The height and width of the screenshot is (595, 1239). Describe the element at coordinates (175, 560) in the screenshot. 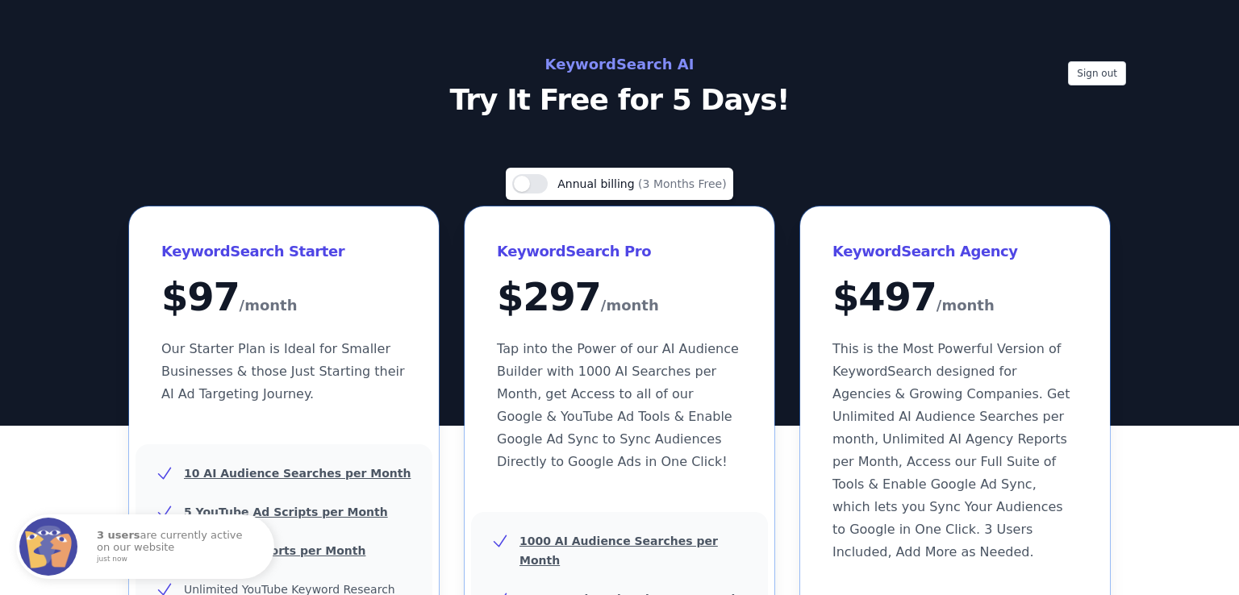

I see `small: just now` at that location.